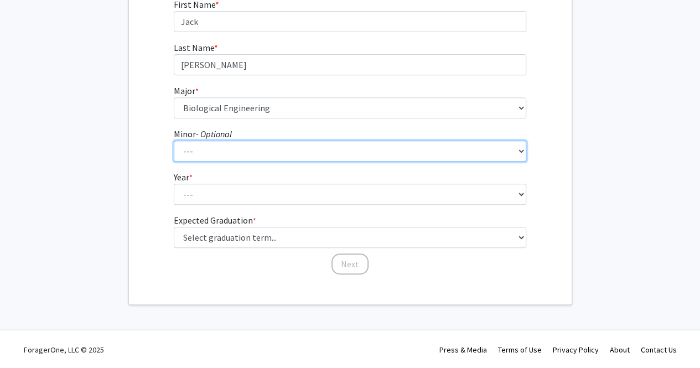 This screenshot has height=368, width=700. What do you see at coordinates (202, 134) in the screenshot?
I see `label: Minor` at bounding box center [202, 134].